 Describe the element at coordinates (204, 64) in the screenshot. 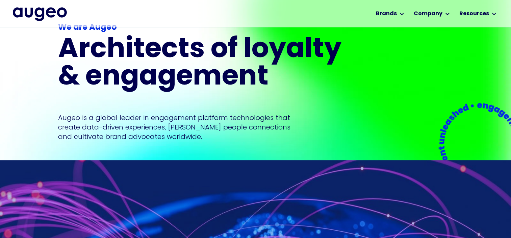

I see `h1: Architects of loyalty & engagement` at that location.